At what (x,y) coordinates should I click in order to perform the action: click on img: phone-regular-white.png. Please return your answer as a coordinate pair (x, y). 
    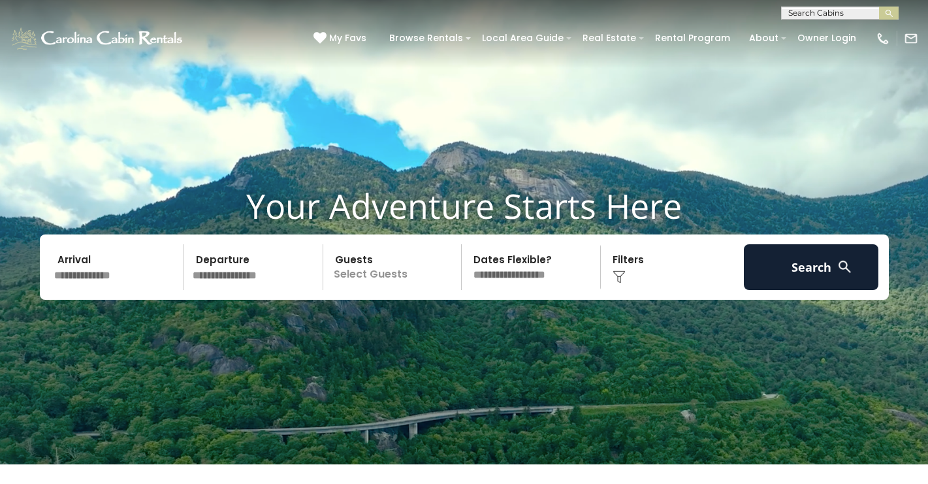
    Looking at the image, I should click on (883, 39).